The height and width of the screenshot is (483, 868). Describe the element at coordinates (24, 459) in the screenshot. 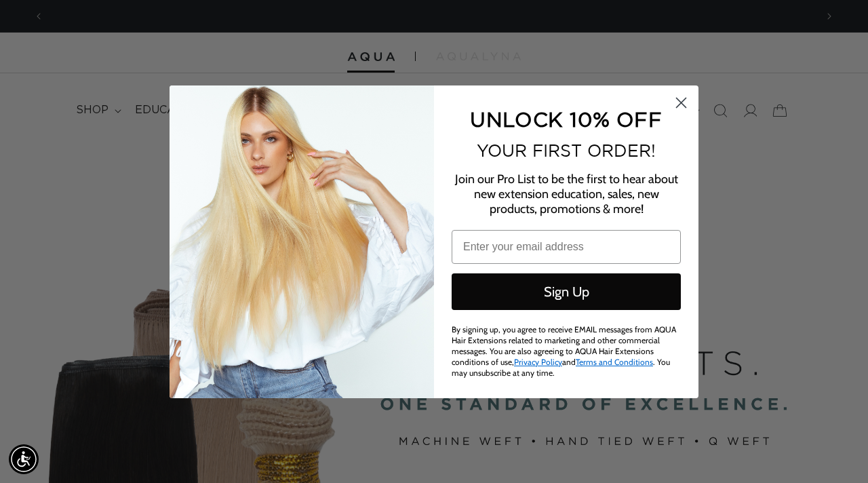

I see `div: Accessibility Menu` at that location.